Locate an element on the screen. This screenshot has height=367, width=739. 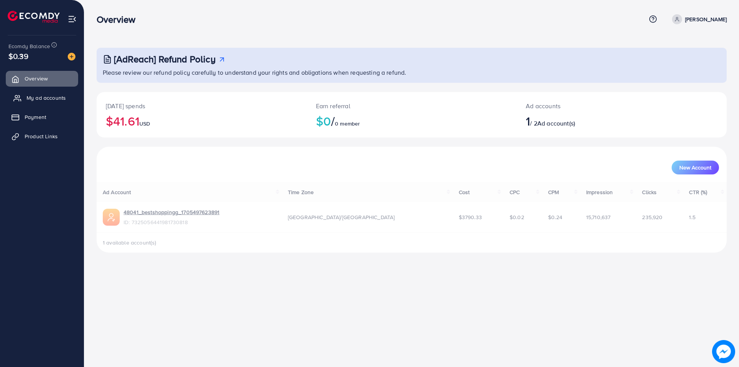
h3: [AdReach] Refund Policy is located at coordinates (165, 59).